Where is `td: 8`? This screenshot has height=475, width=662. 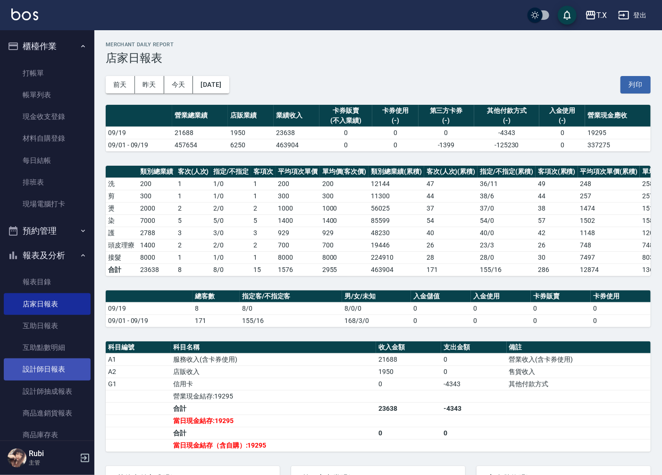 td: 8 is located at coordinates (216, 308).